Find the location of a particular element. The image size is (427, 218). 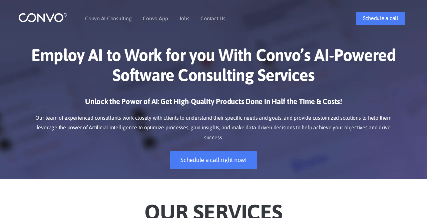

p: Our team of experienced consultants work closely with clients to understand their specific needs ... is located at coordinates (213, 128).